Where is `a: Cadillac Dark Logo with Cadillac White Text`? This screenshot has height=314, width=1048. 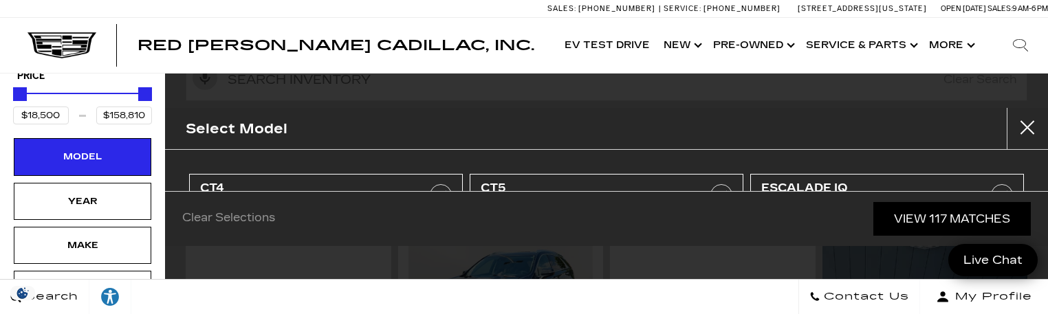 a: Cadillac Dark Logo with Cadillac White Text is located at coordinates (62, 45).